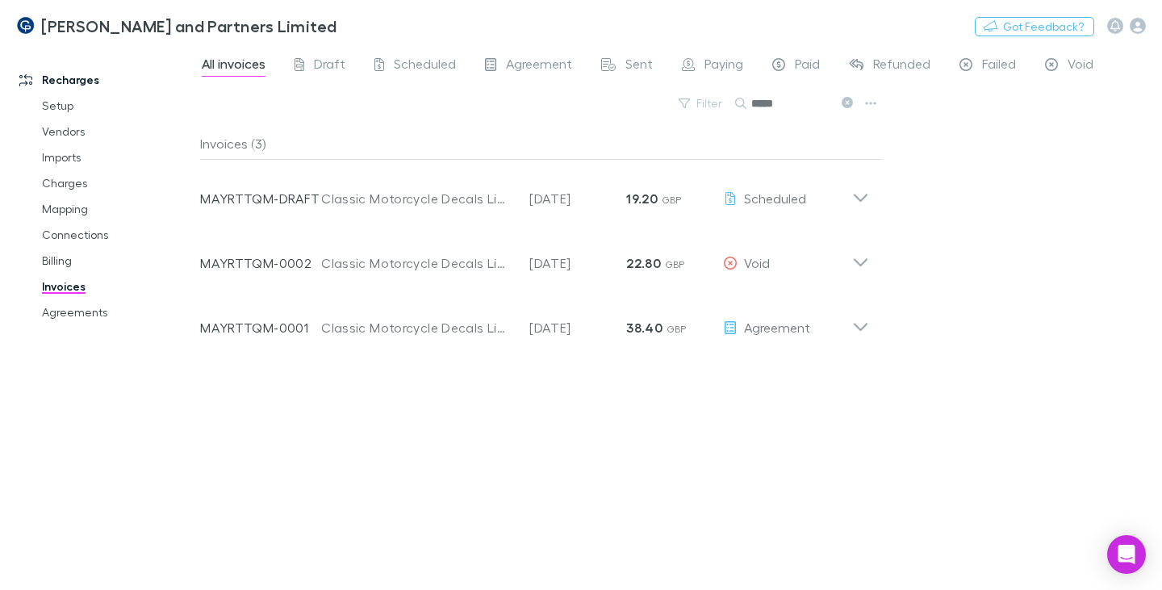  I want to click on a: Mapping, so click(117, 209).